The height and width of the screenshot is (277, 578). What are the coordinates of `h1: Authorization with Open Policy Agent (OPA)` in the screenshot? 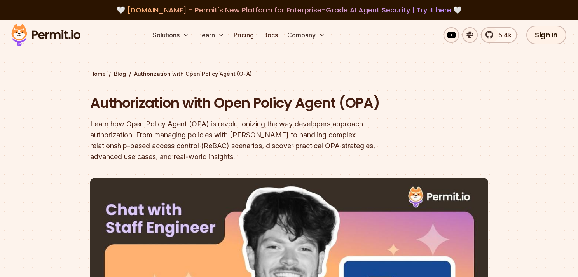 It's located at (239, 103).